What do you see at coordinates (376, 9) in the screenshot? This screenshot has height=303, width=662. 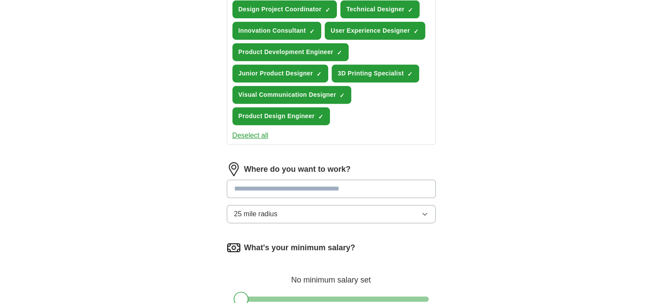 I see `span: Technical Designer` at bounding box center [376, 9].